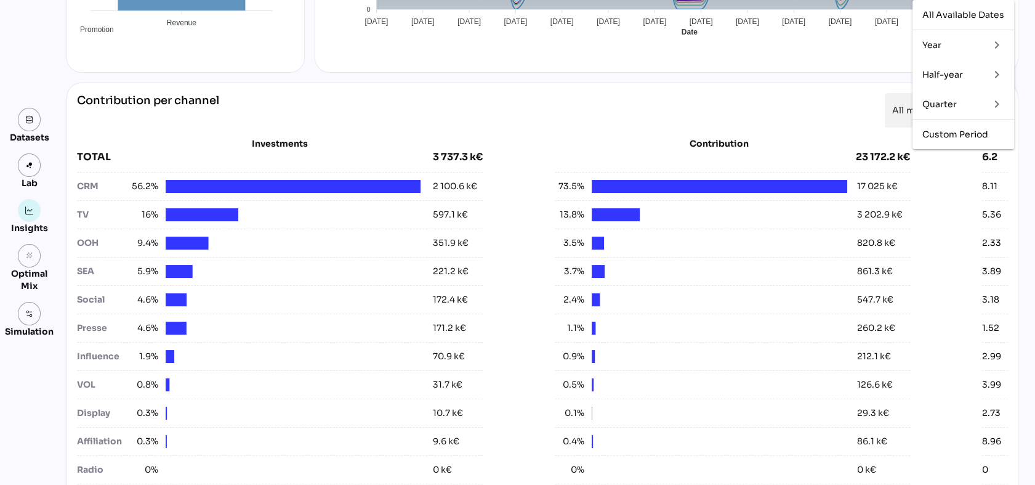  Describe the element at coordinates (951, 75) in the screenshot. I see `div: Half-year` at that location.